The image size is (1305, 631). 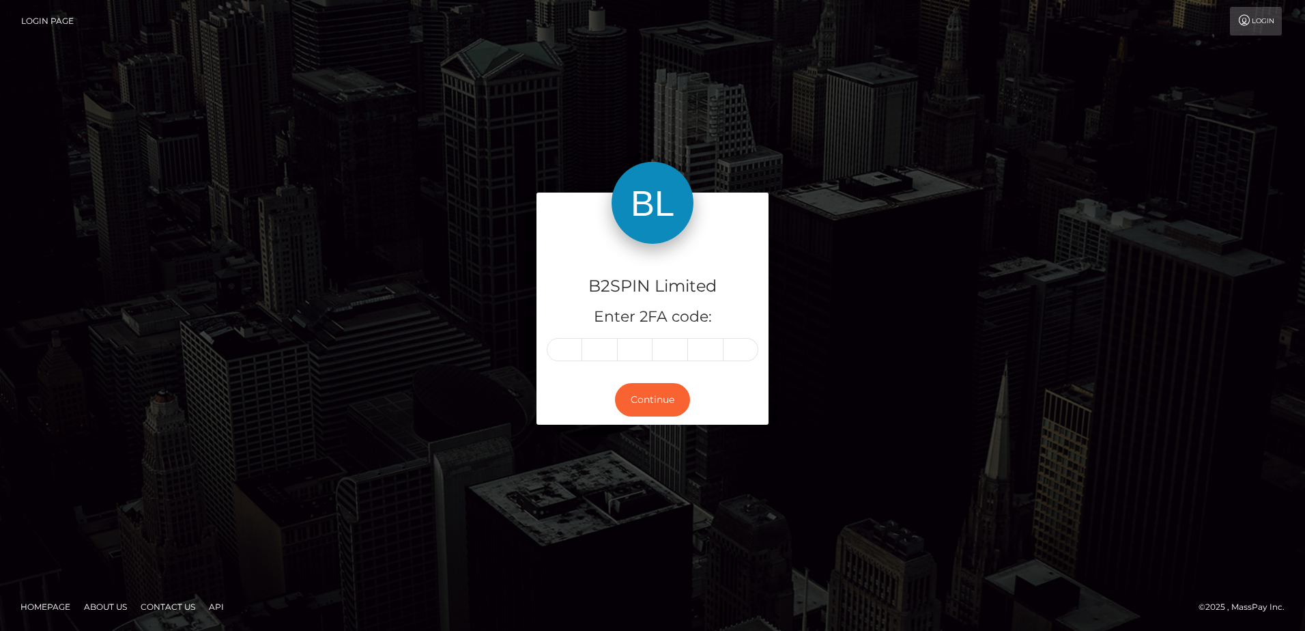 I want to click on button: Continue, so click(x=652, y=399).